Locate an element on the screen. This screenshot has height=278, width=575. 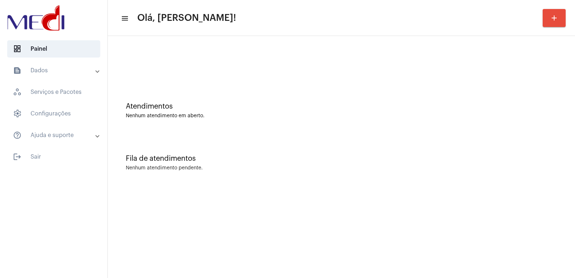
mat-expansion-panel-header: sidenav iconAjuda e suporte is located at coordinates (56, 135).